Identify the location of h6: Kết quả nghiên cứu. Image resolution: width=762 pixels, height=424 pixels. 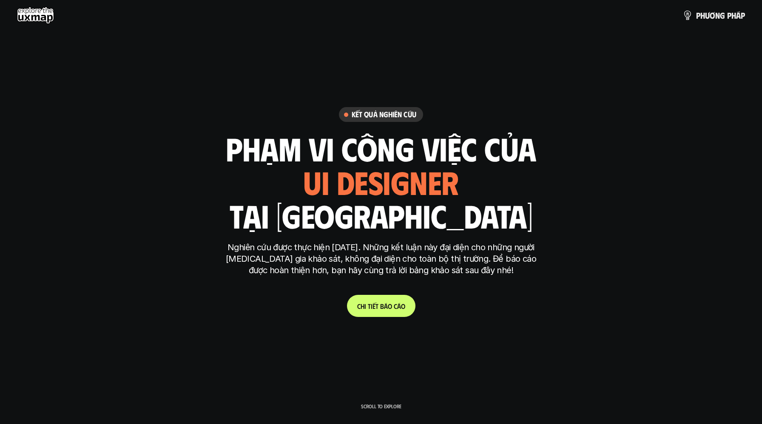
(384, 114).